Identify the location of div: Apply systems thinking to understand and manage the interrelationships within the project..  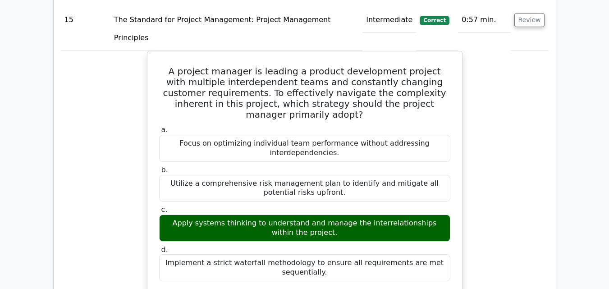
(305, 228).